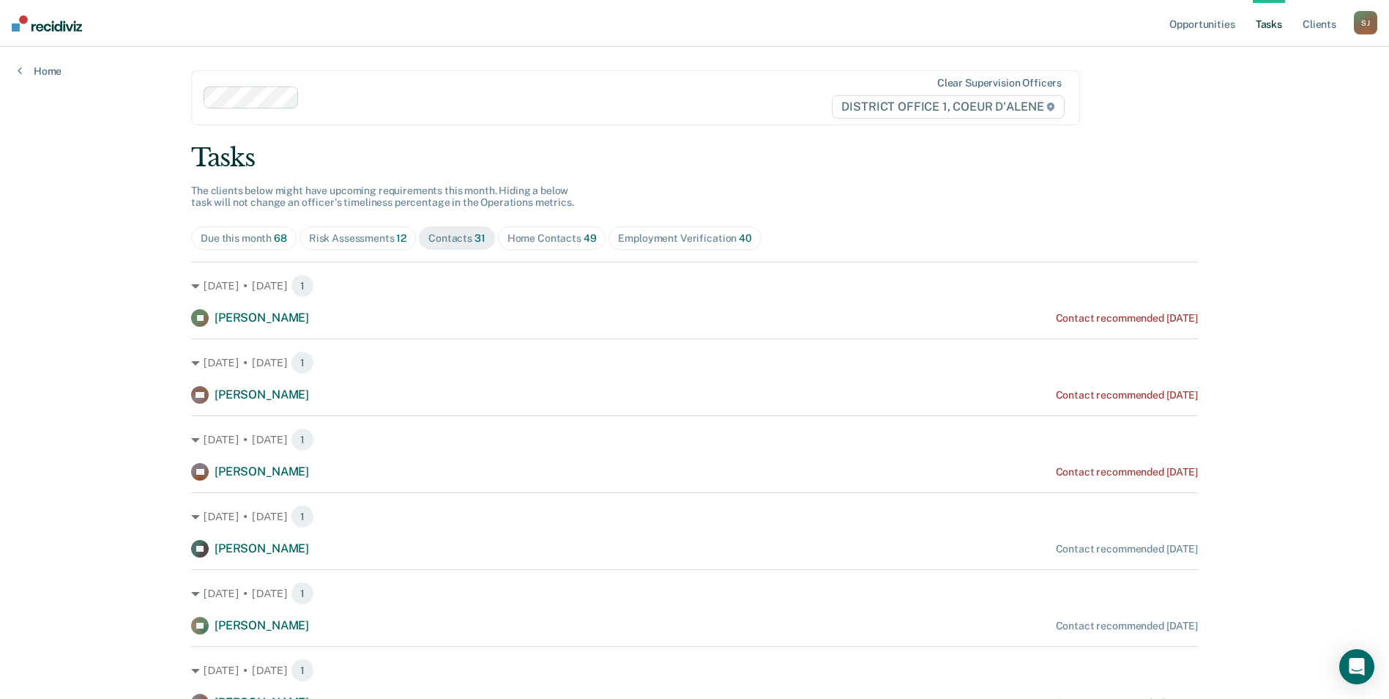 Image resolution: width=1389 pixels, height=699 pixels. Describe the element at coordinates (382, 196) in the screenshot. I see `span: The clients below might have upcoming requirements this month. Hiding a below task will not chang...` at that location.